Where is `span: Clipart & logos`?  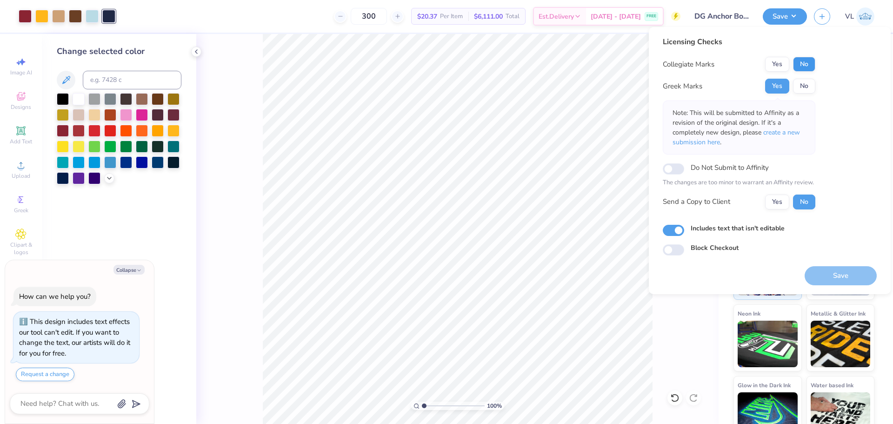 span: Clipart & logos is located at coordinates (21, 248).